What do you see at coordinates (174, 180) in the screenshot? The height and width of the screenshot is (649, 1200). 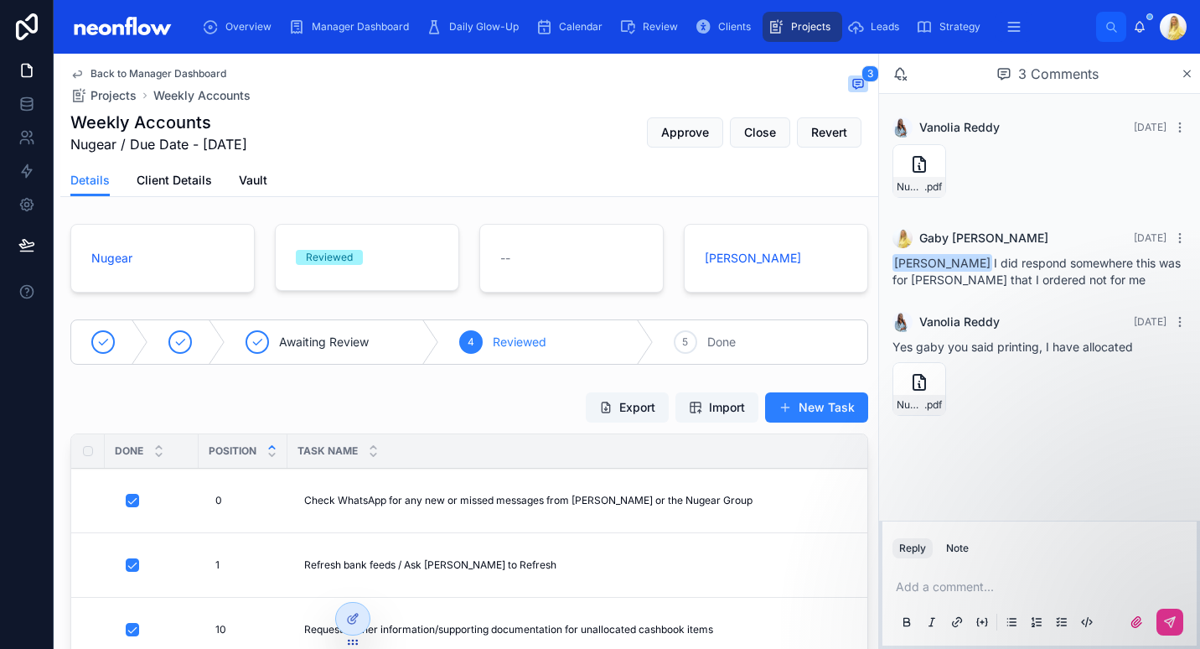 I see `span: Client Details` at bounding box center [174, 180].